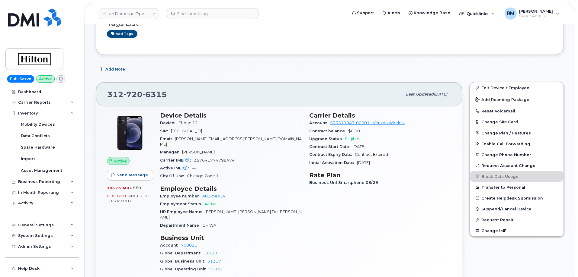 The width and height of the screenshot is (578, 277). Describe the element at coordinates (133, 94) in the screenshot. I see `span: 720` at that location.